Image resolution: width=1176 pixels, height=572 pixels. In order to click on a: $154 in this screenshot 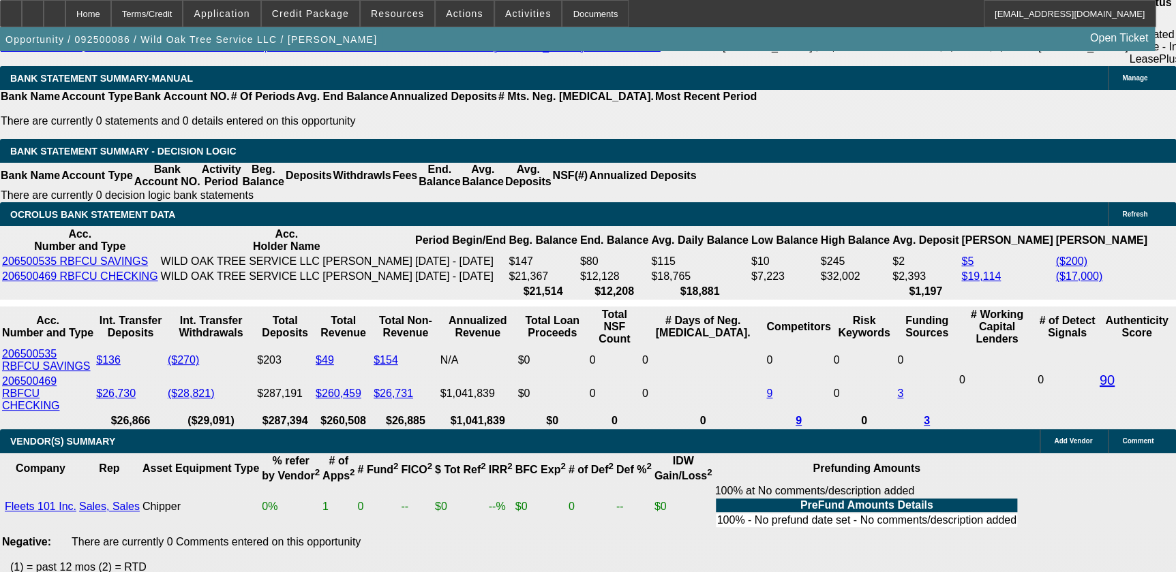, I will do `click(386, 360)`.